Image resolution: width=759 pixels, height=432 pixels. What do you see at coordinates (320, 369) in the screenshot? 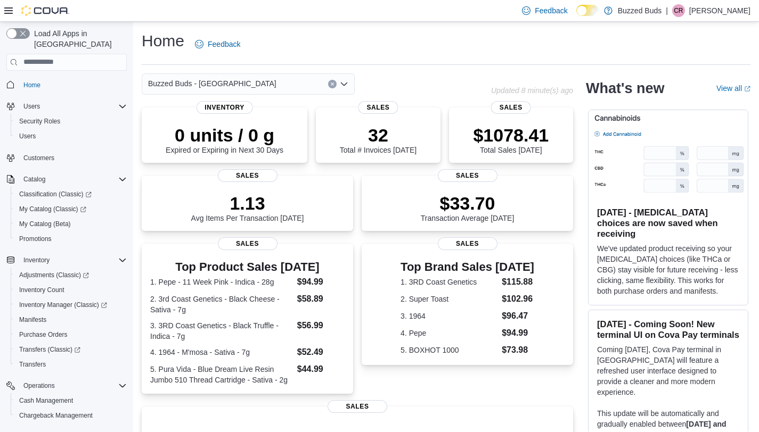
I see `dd: $44.99` at bounding box center [320, 369].